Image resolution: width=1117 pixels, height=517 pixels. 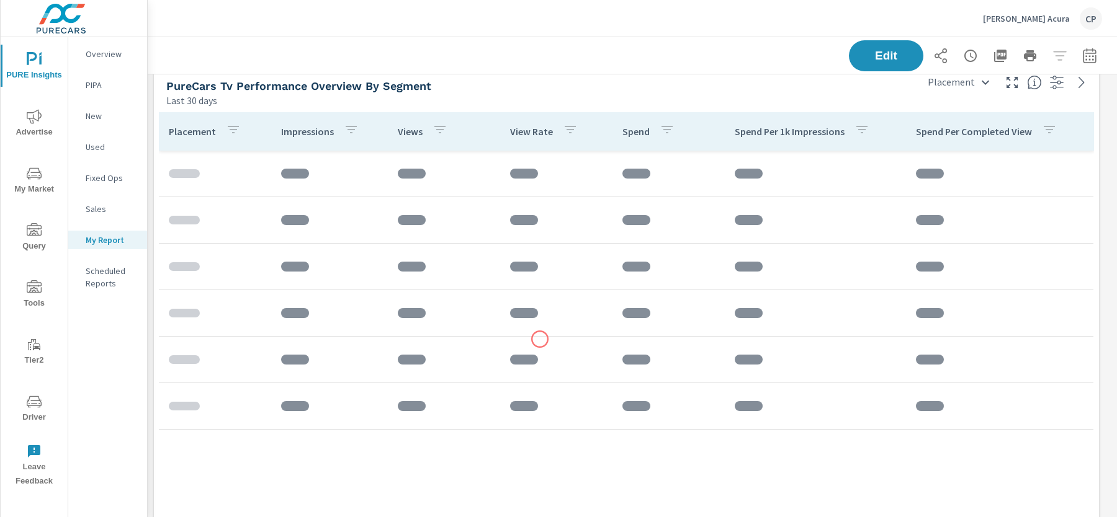 I want to click on p: Spend Per 1k Impressions, so click(x=789, y=132).